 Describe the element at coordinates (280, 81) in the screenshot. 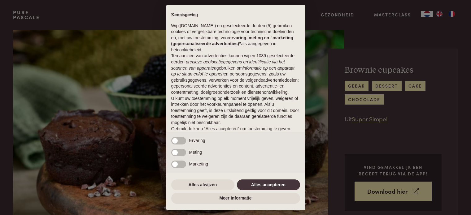

I see `button: advertentiedoelen` at that location.